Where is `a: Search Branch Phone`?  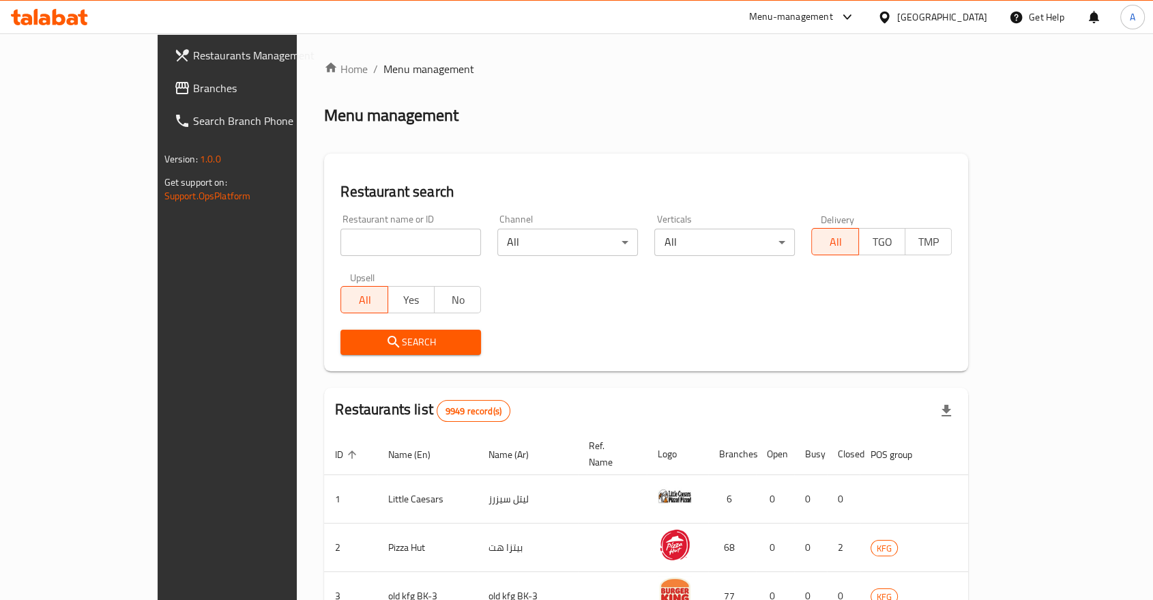
a: Search Branch Phone is located at coordinates (256, 121).